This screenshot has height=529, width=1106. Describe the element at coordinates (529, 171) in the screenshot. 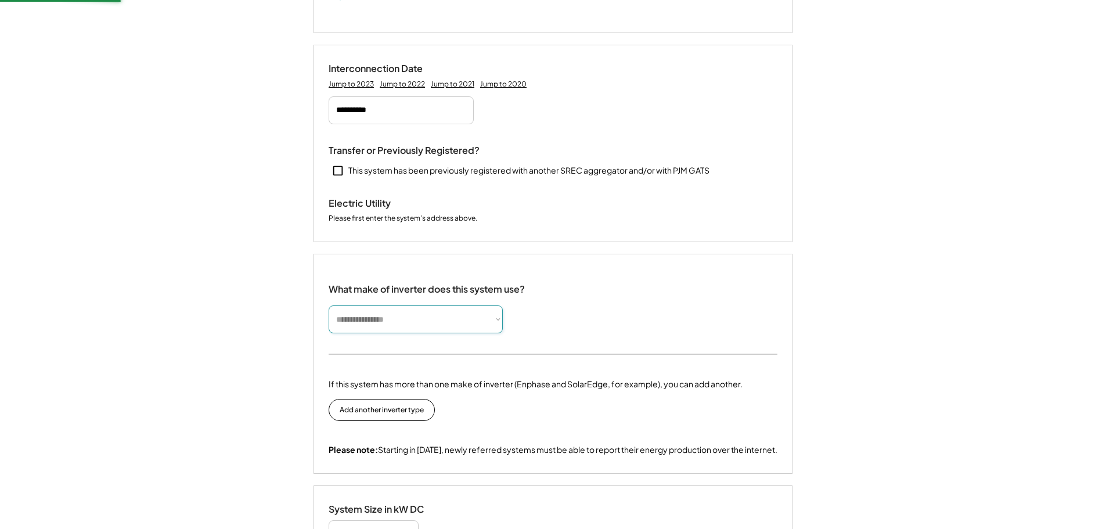

I see `div: This system has been previously registered with another SREC aggregator and/or with PJM GATS` at that location.